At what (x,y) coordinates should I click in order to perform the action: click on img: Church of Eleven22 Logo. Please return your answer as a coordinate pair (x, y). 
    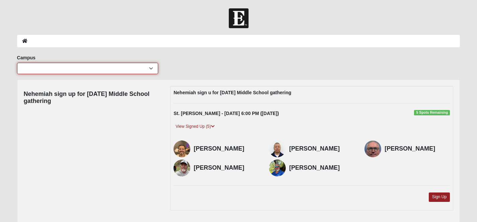
    Looking at the image, I should click on (238, 18).